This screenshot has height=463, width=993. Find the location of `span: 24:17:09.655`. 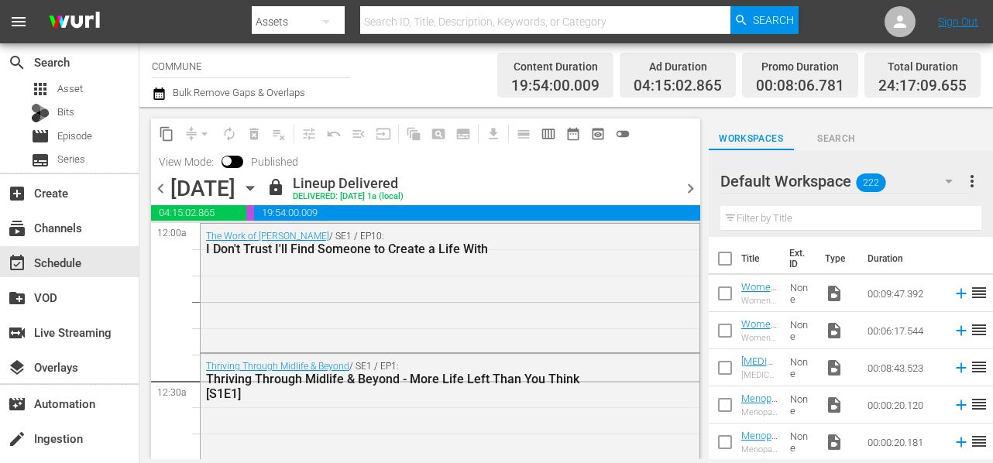

span: 24:17:09.655 is located at coordinates (922, 86).